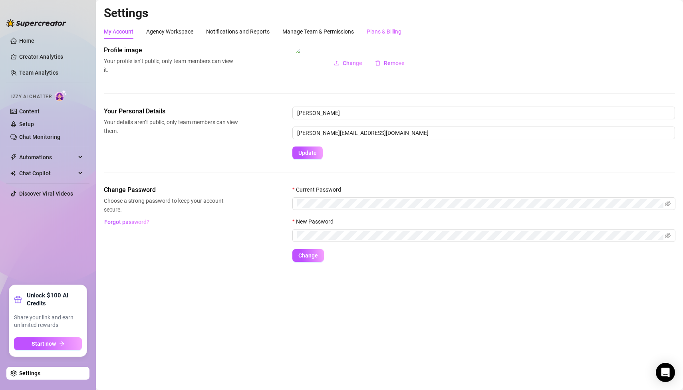  What do you see at coordinates (389, 13) in the screenshot?
I see `h2: Settings` at bounding box center [389, 13].